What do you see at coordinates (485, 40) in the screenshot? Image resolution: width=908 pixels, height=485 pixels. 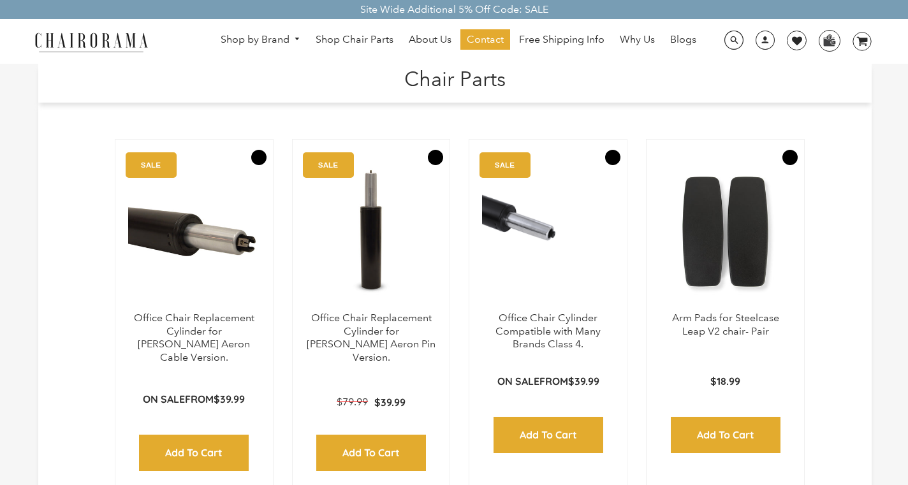 I see `span: Contact` at bounding box center [485, 40].